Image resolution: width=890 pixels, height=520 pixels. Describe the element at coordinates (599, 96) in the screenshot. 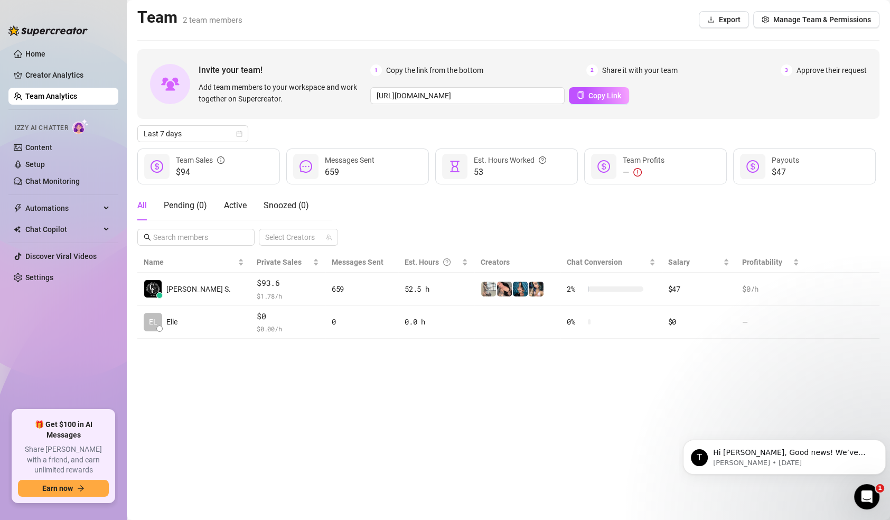

I see `button: Copy Link` at that location.